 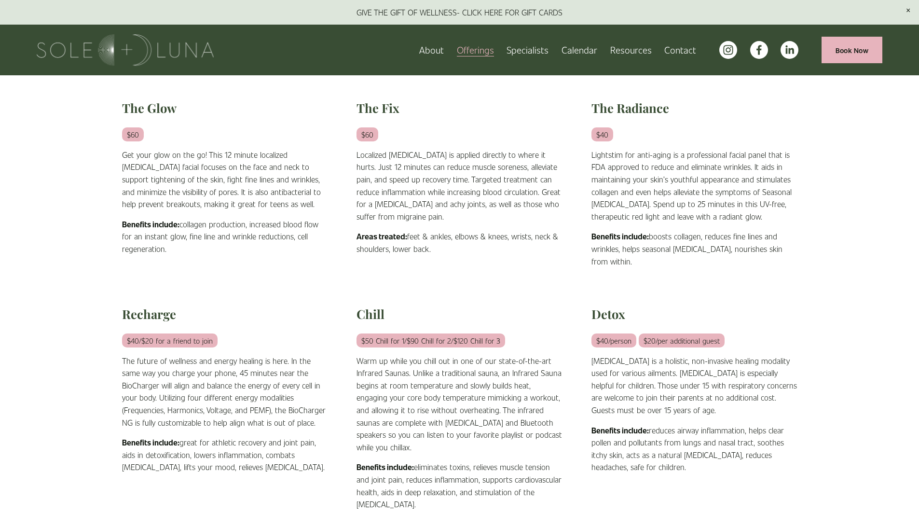 I want to click on em: $40/person, so click(x=614, y=340).